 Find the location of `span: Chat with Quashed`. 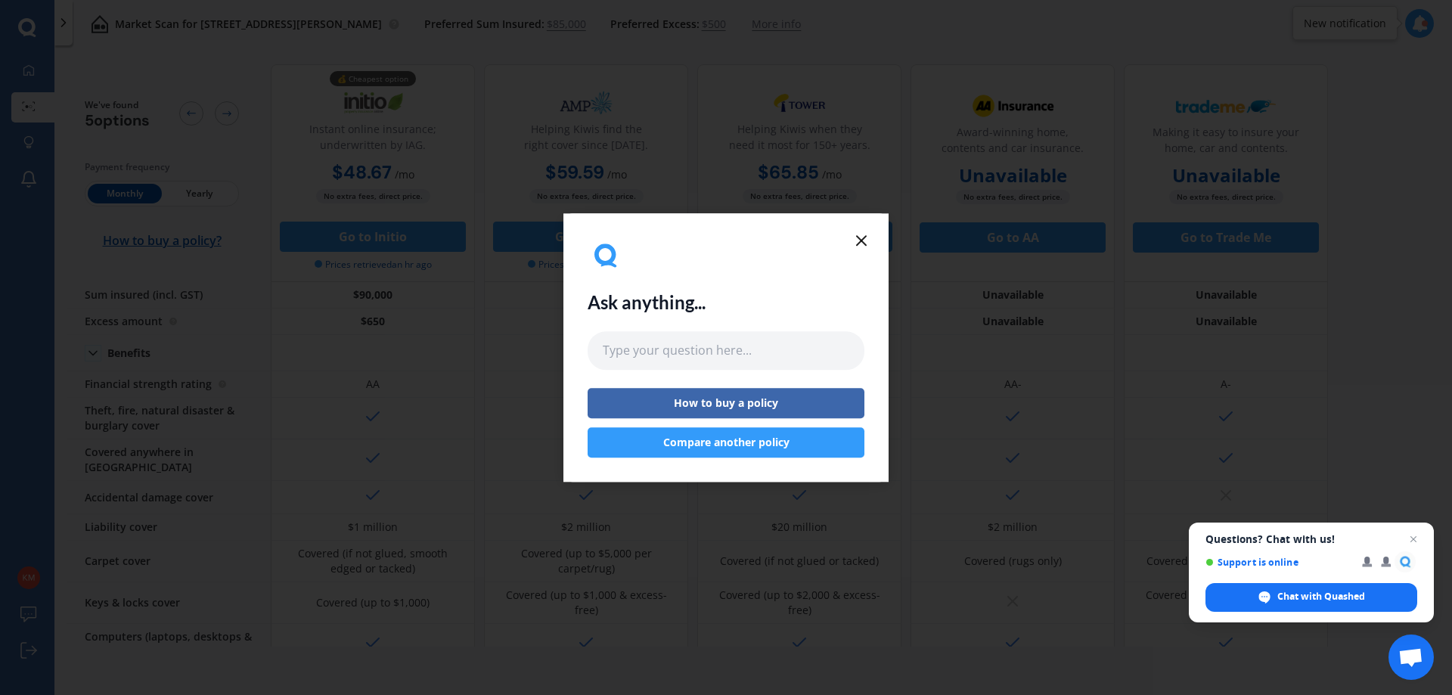

span: Chat with Quashed is located at coordinates (1321, 597).